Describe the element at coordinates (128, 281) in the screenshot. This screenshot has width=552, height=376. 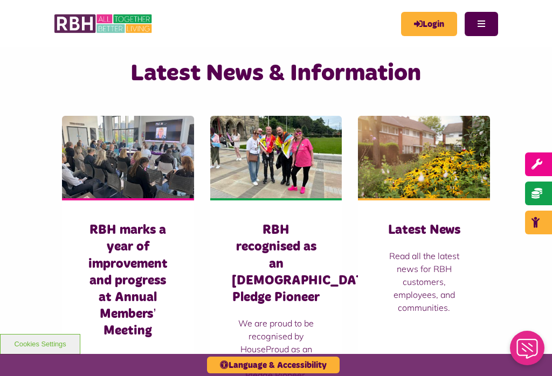
I see `h3: RBH marks a year of improvement and progress at Annual Members’ Meeting` at that location.